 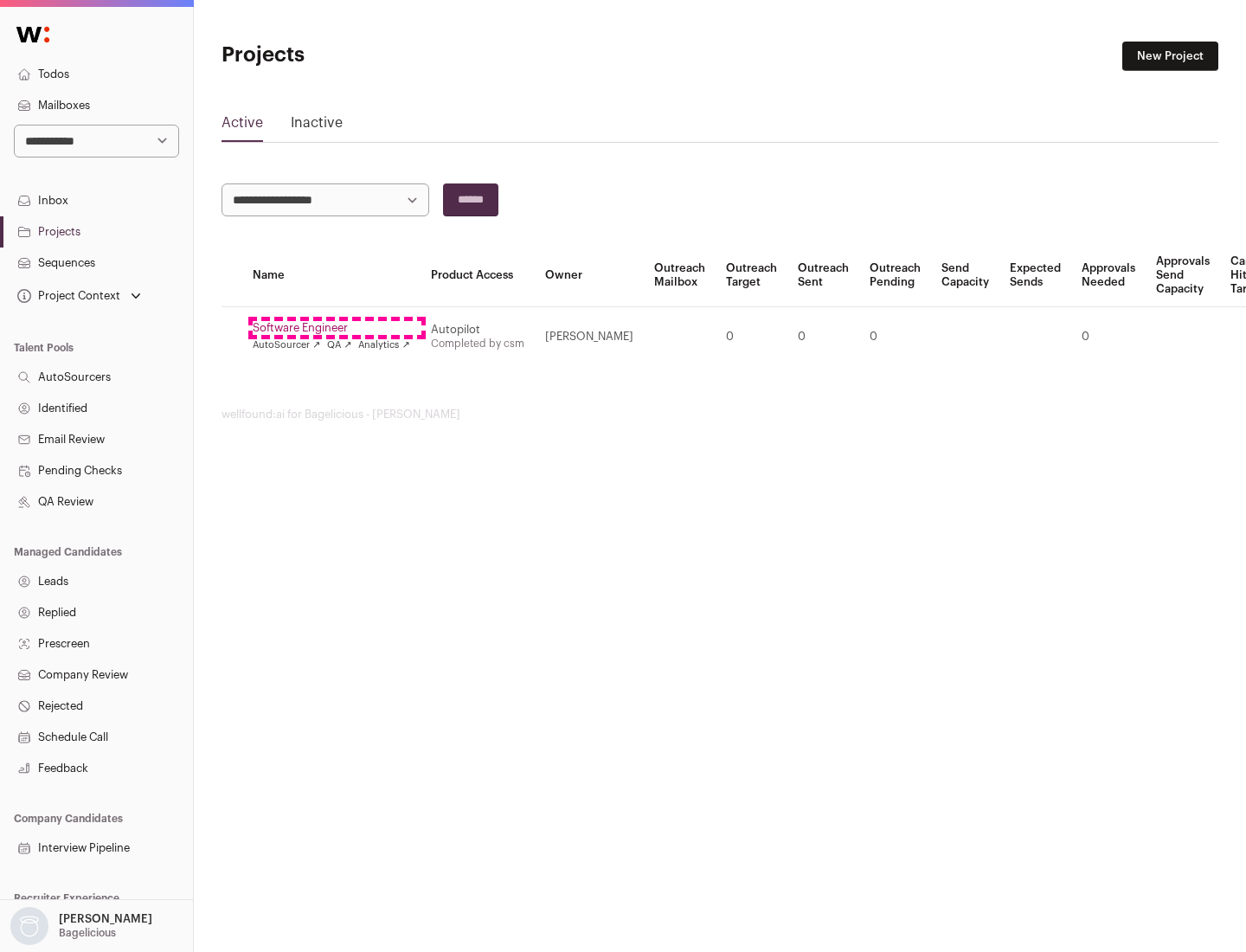 What do you see at coordinates (589, 275) in the screenshot?
I see `th: Owner` at bounding box center [589, 275].